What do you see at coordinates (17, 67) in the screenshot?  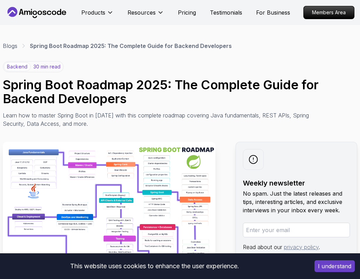 I see `p: backend` at bounding box center [17, 67].